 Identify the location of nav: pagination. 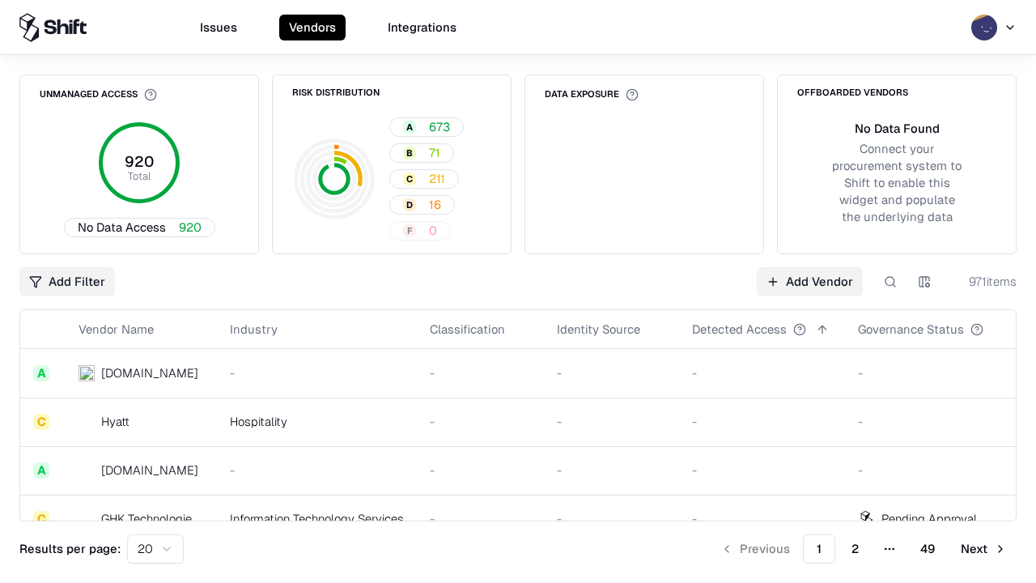
(863, 549).